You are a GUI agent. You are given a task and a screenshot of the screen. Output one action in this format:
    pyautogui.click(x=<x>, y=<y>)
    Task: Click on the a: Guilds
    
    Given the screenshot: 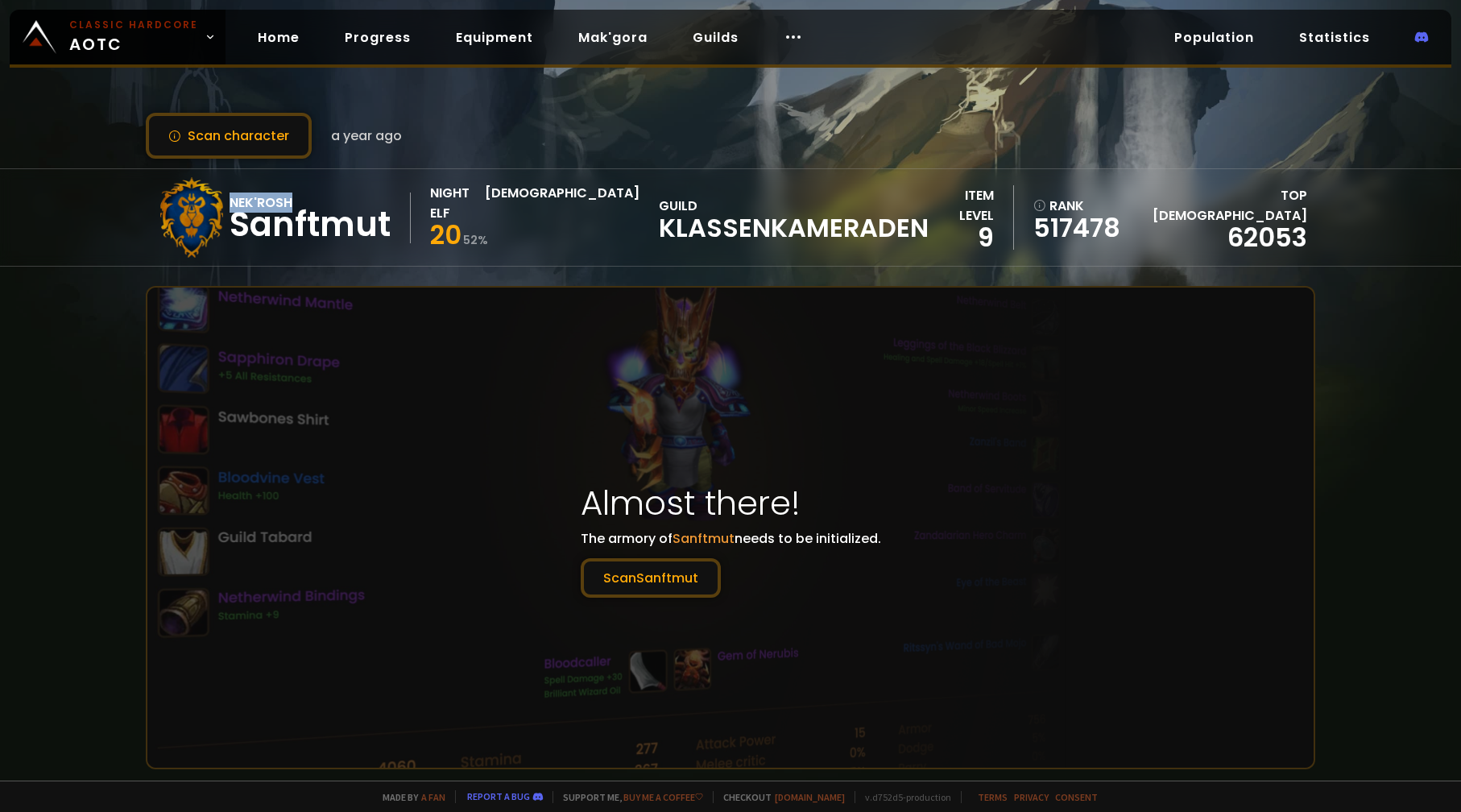 What is the action you would take?
    pyautogui.click(x=715, y=37)
    